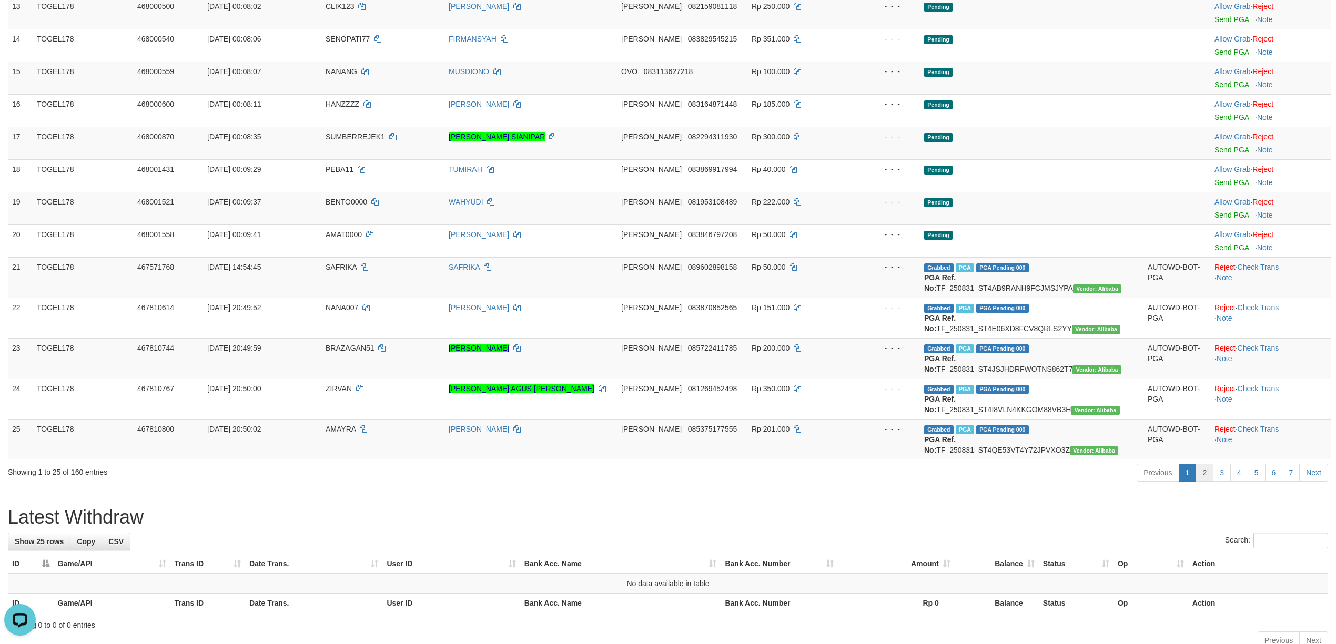 Image resolution: width=1336 pixels, height=644 pixels. Describe the element at coordinates (472, 39) in the screenshot. I see `a: FIRMANSYAH` at that location.